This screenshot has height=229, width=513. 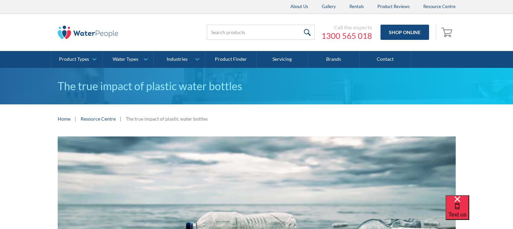 What do you see at coordinates (12, 19) in the screenshot?
I see `span: Text us` at bounding box center [12, 19].